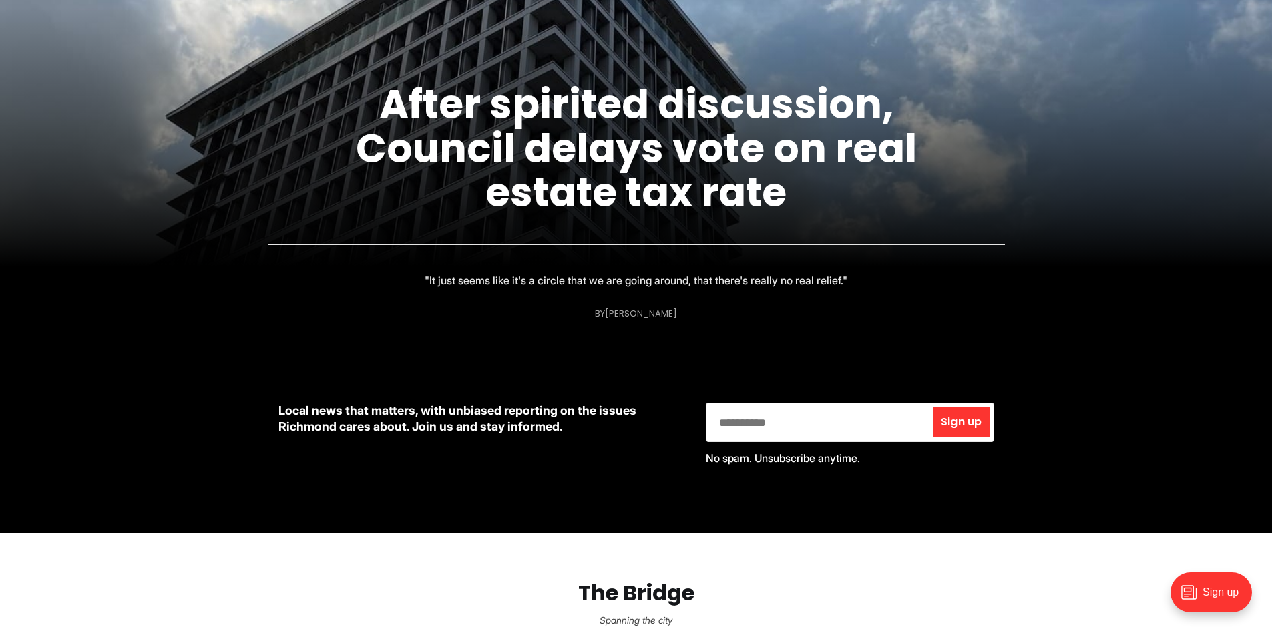  Describe the element at coordinates (961, 422) in the screenshot. I see `span: Sign up` at that location.